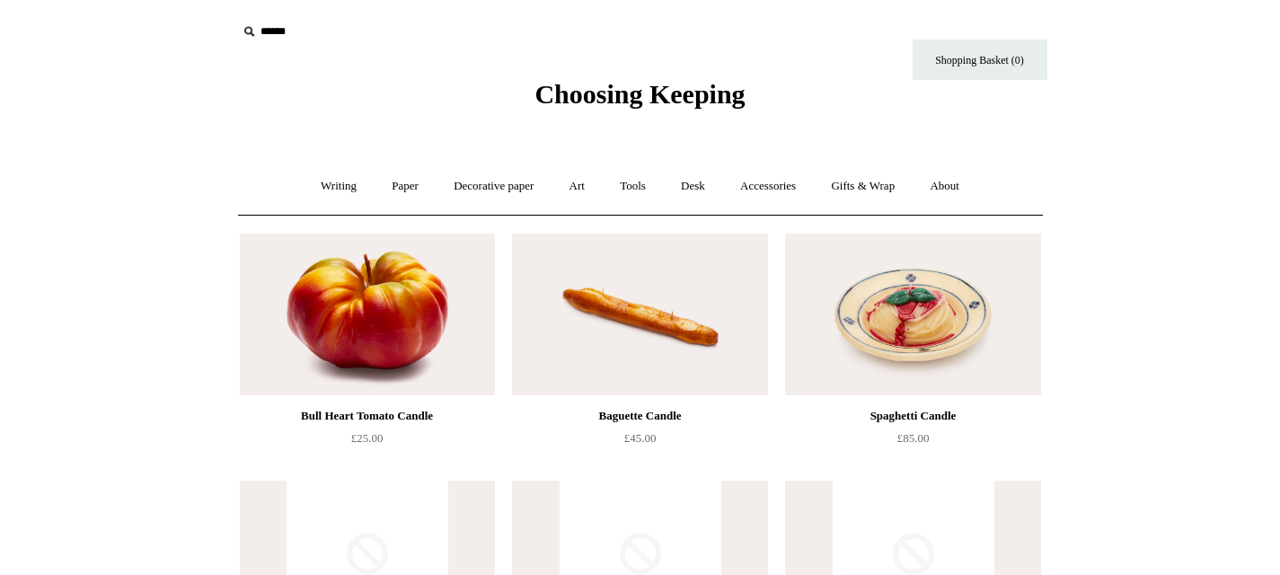 The image size is (1280, 575). I want to click on span: £25.00, so click(367, 438).